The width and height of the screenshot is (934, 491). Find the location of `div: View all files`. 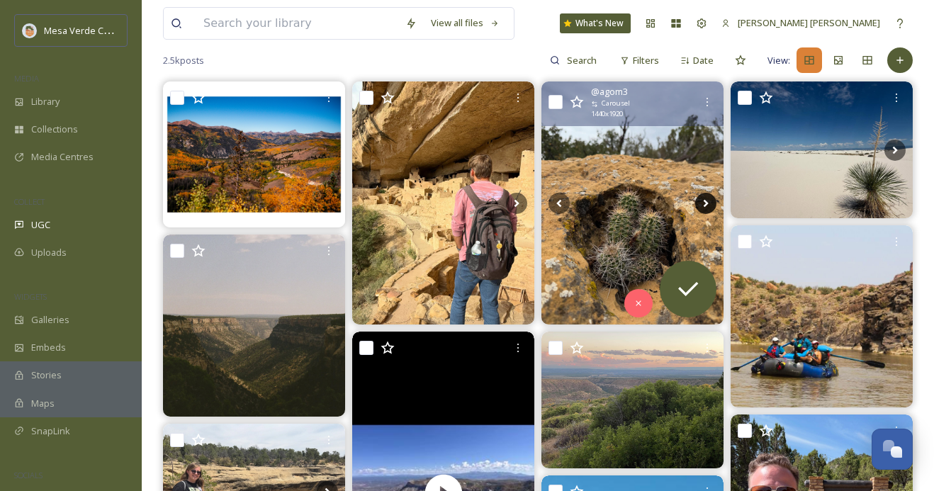

div: View all files is located at coordinates (465, 23).